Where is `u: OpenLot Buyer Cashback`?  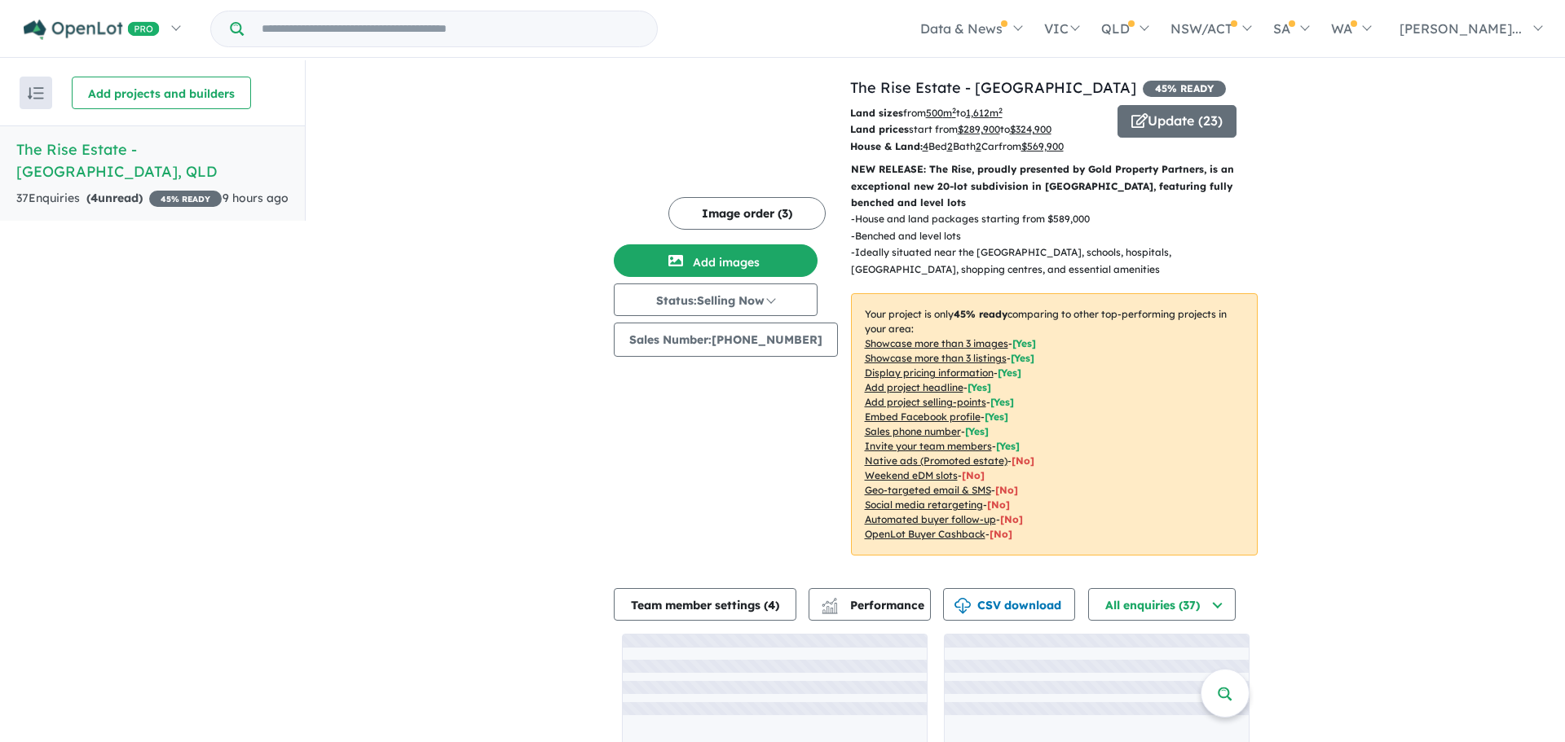
u: OpenLot Buyer Cashback is located at coordinates (925, 534).